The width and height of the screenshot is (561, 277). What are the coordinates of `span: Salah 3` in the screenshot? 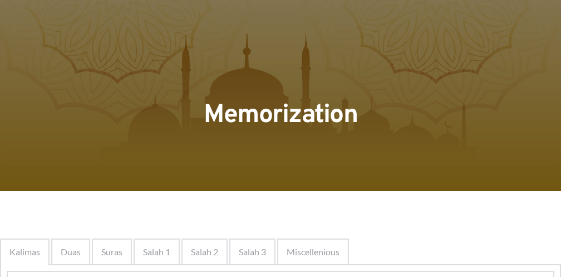 It's located at (252, 252).